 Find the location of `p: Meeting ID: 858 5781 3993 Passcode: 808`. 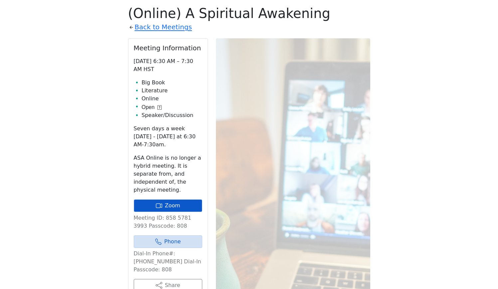

p: Meeting ID: 858 5781 3993 Passcode: 808 is located at coordinates (168, 222).